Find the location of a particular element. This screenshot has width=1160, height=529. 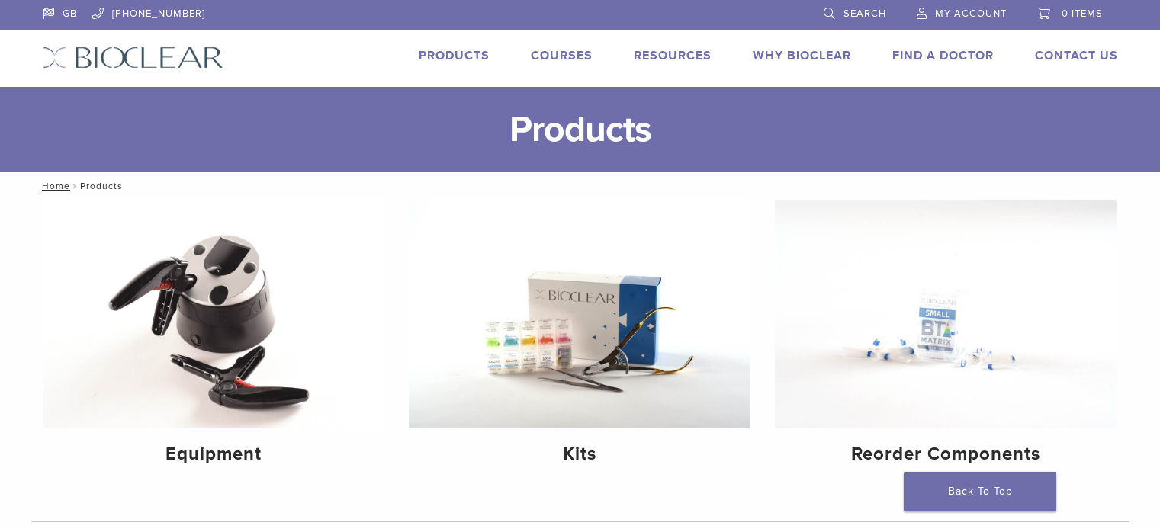

h4: Equipment is located at coordinates (214, 454).